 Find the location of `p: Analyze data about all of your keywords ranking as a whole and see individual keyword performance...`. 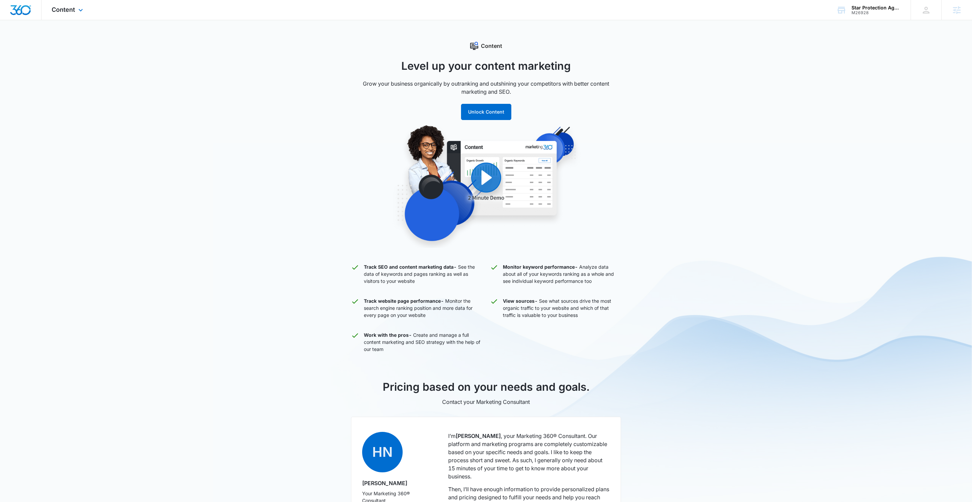

p: Analyze data about all of your keywords ranking as a whole and see individual keyword performance... is located at coordinates (562, 274).